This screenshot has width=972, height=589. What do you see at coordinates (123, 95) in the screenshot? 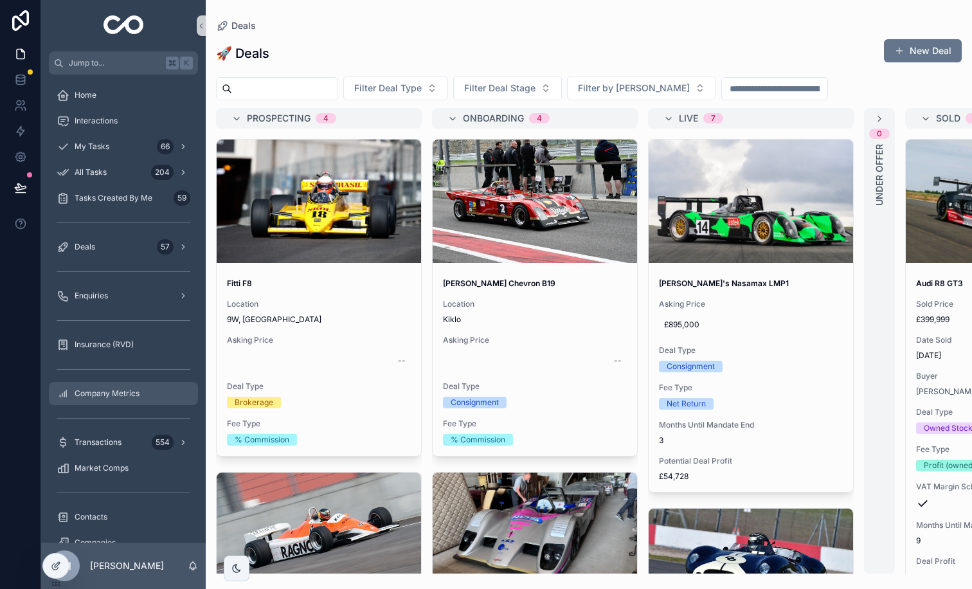
I see `a: Home` at bounding box center [123, 95].